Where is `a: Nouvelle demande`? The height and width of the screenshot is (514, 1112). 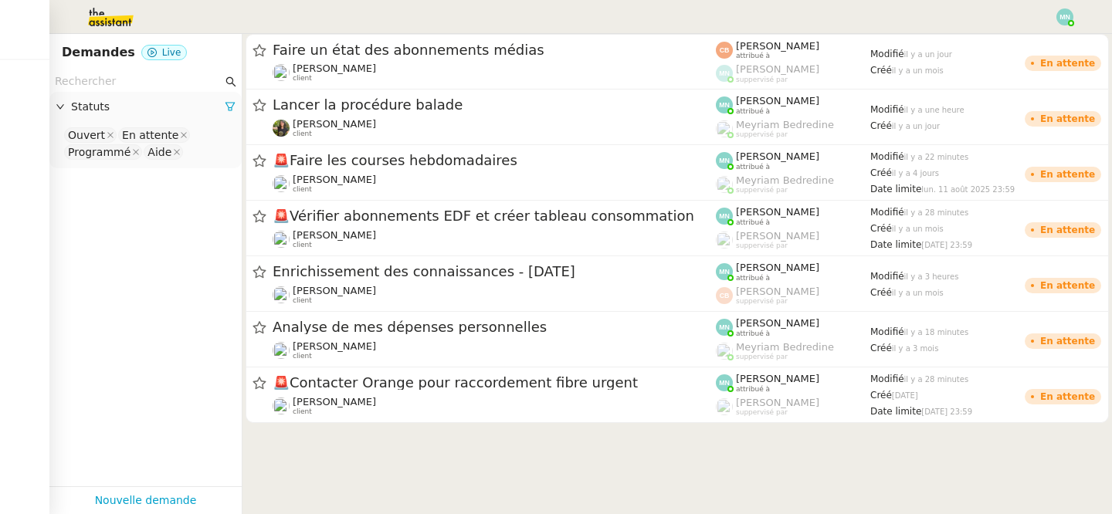 a: Nouvelle demande is located at coordinates (146, 500).